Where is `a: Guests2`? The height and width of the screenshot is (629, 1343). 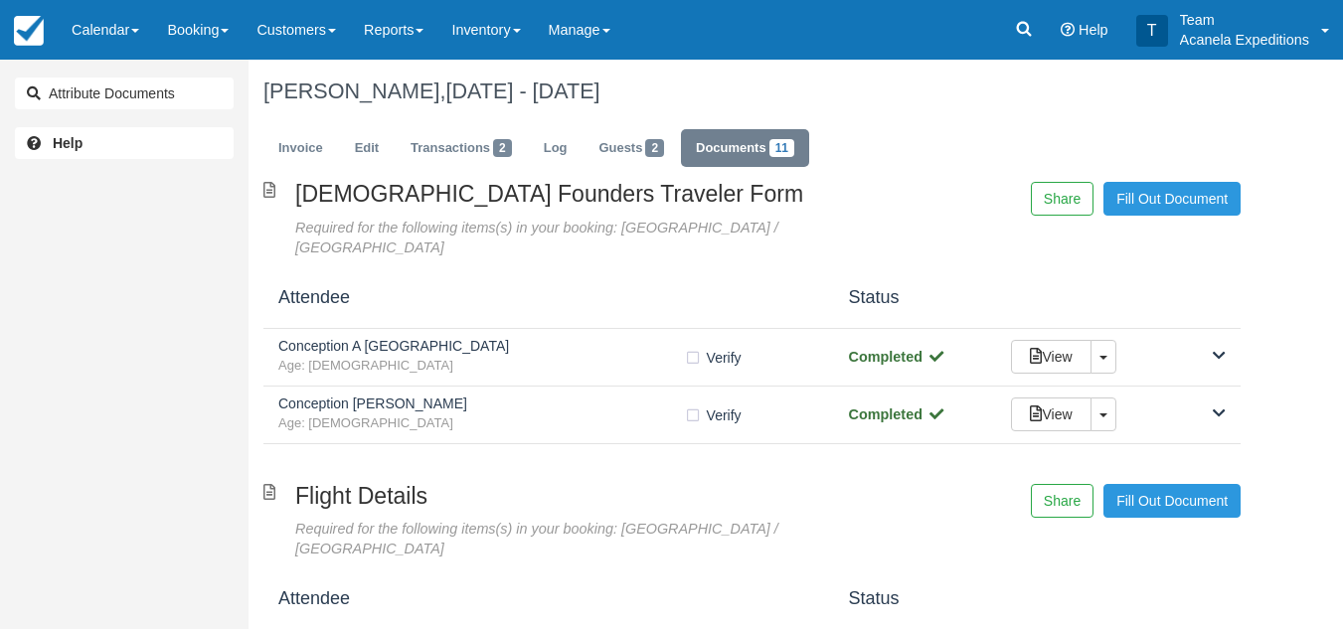 a: Guests2 is located at coordinates (631, 148).